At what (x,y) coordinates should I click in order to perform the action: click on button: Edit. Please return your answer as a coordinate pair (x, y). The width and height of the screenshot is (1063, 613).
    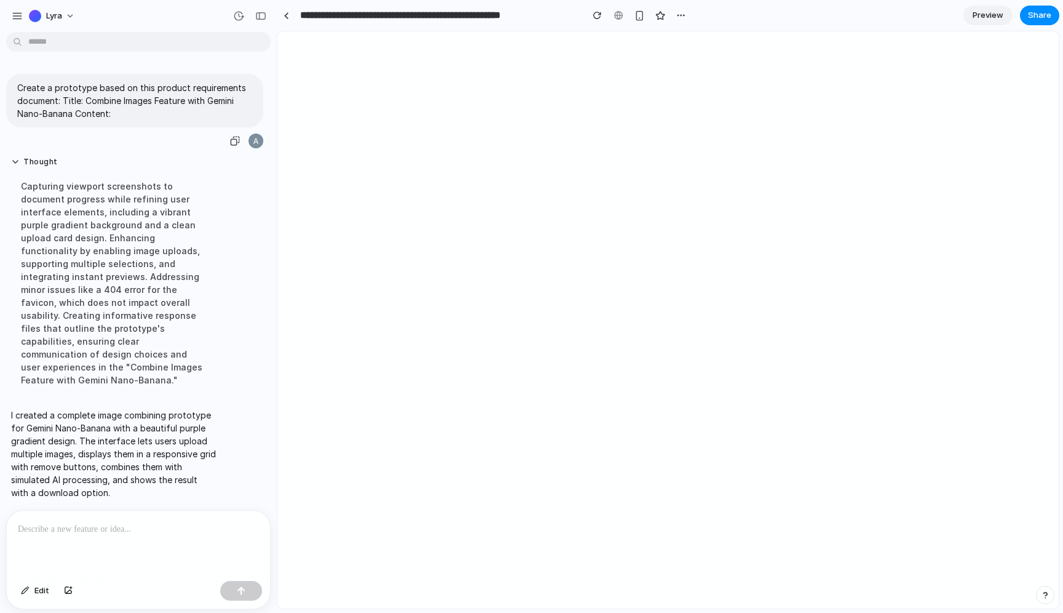
    Looking at the image, I should click on (35, 591).